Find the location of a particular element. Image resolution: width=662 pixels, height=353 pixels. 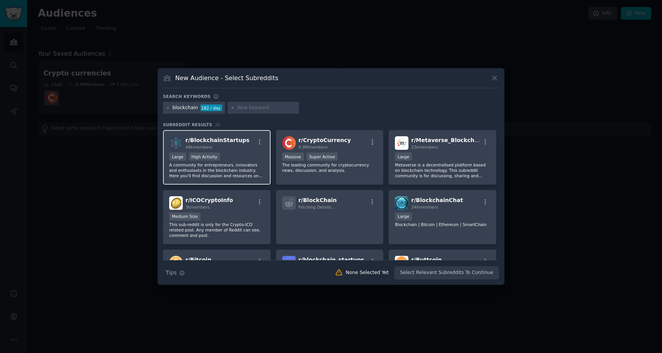

p: The leading community for cryptocurrency news, discussion, and analysis. is located at coordinates (330, 168).